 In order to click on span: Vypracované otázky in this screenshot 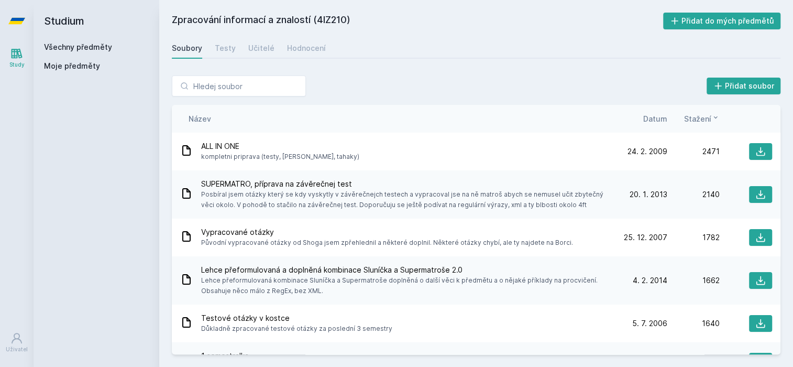, I will do `click(387, 232)`.